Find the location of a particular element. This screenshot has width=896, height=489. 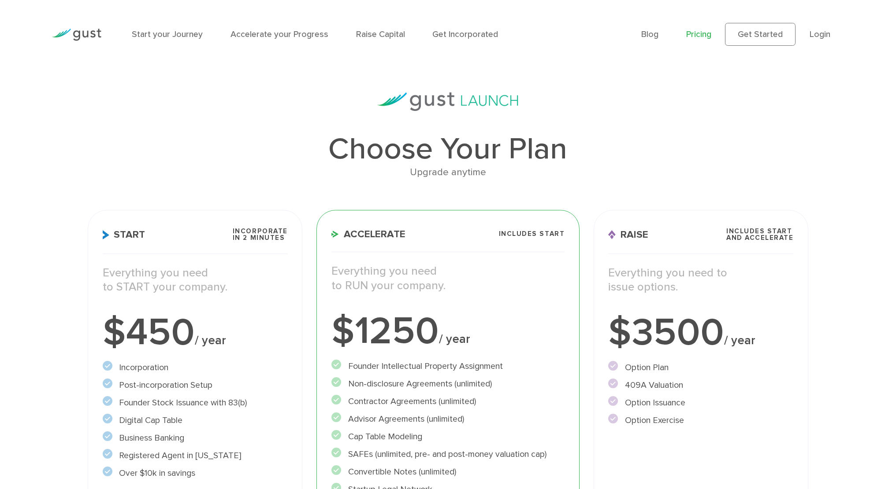

span: Raise is located at coordinates (628, 235).